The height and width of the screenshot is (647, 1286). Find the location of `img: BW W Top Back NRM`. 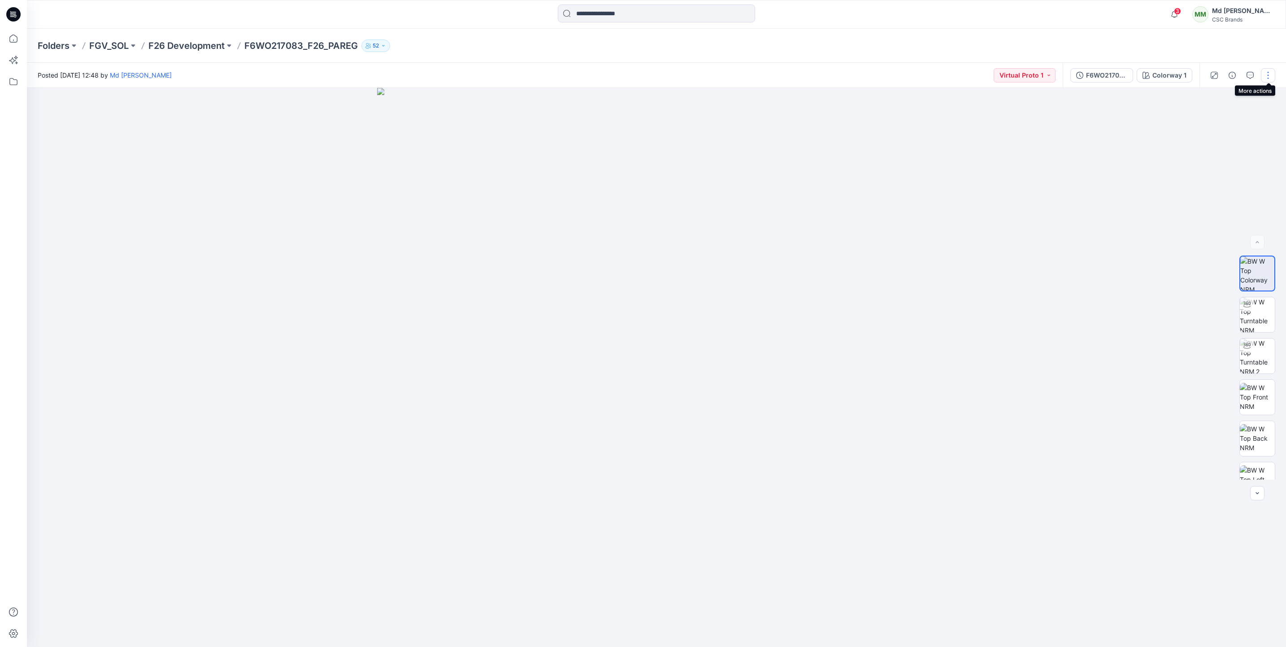

img: BW W Top Back NRM is located at coordinates (1258, 438).